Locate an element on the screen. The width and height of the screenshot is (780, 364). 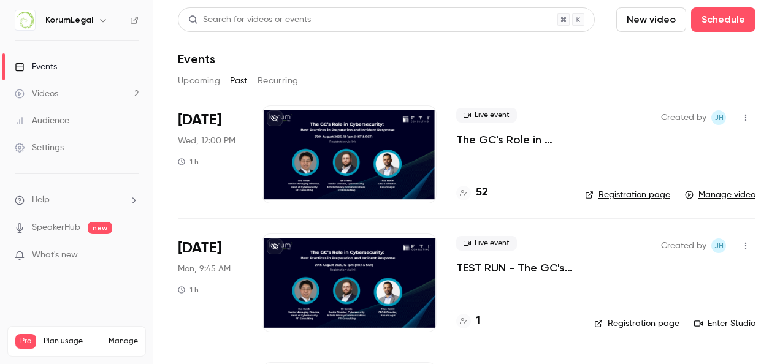
div: Videos is located at coordinates (36, 94).